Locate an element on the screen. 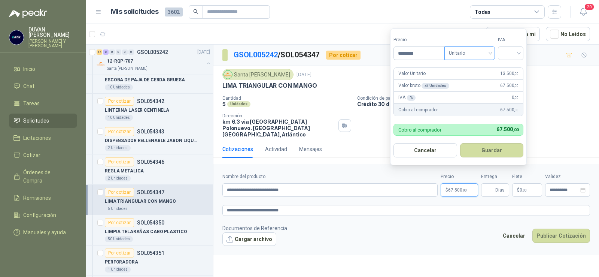 This screenshot has width=599, height=277. div: Unidades is located at coordinates (239, 104).